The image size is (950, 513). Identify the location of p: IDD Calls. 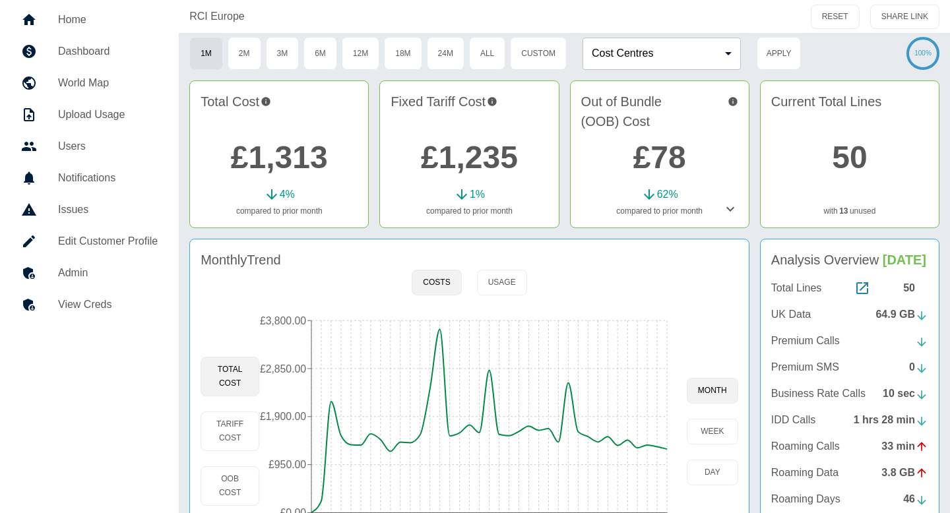
(794, 420).